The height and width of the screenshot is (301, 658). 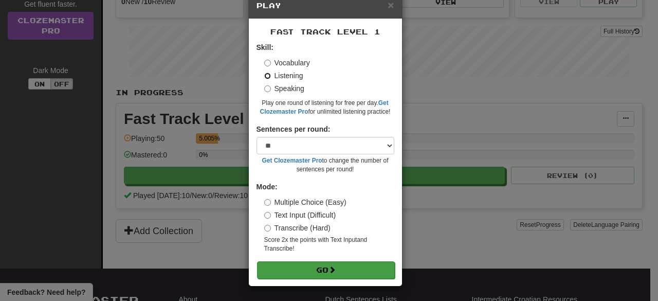 What do you see at coordinates (326, 270) in the screenshot?
I see `button: Go` at bounding box center [326, 270].